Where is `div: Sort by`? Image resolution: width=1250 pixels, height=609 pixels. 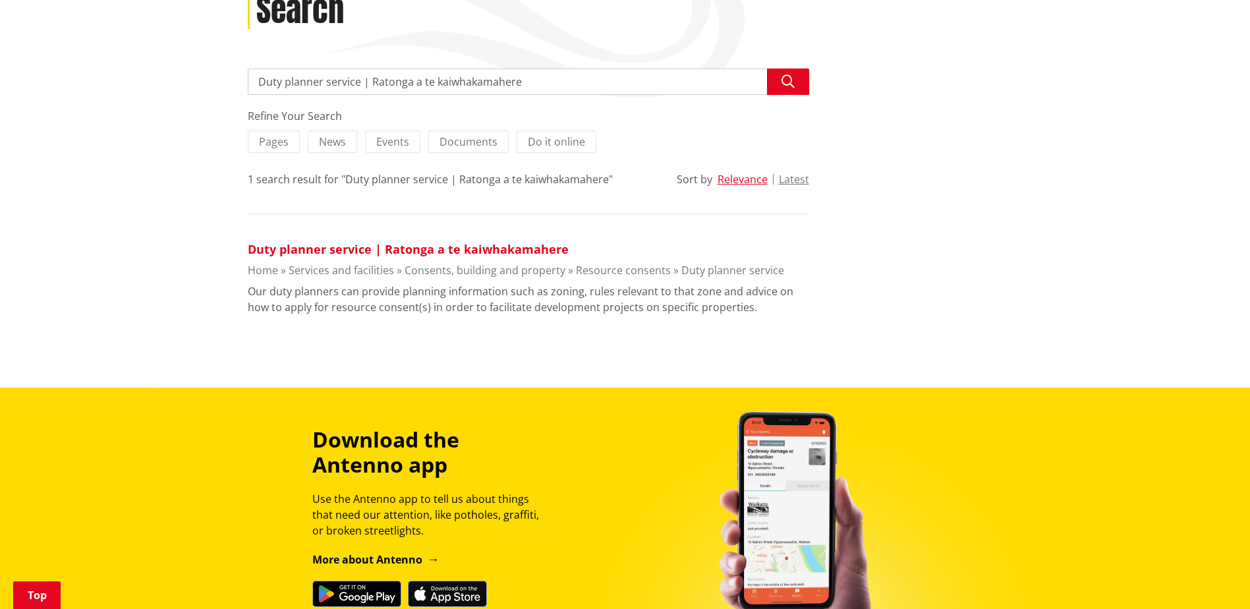 div: Sort by is located at coordinates (695, 179).